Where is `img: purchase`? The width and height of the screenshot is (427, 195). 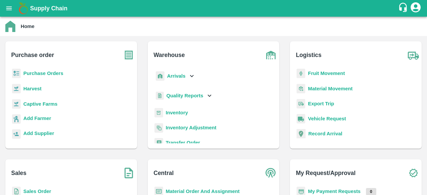
img: purchase is located at coordinates (129, 55).